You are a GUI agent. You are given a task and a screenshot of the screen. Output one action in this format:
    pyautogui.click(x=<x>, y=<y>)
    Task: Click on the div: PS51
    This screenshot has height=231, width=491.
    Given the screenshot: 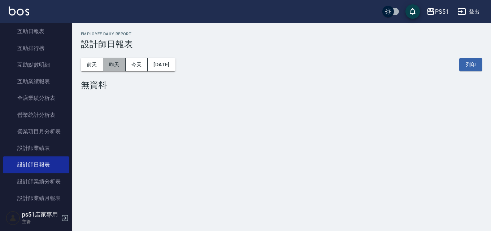 What is the action you would take?
    pyautogui.click(x=442, y=12)
    